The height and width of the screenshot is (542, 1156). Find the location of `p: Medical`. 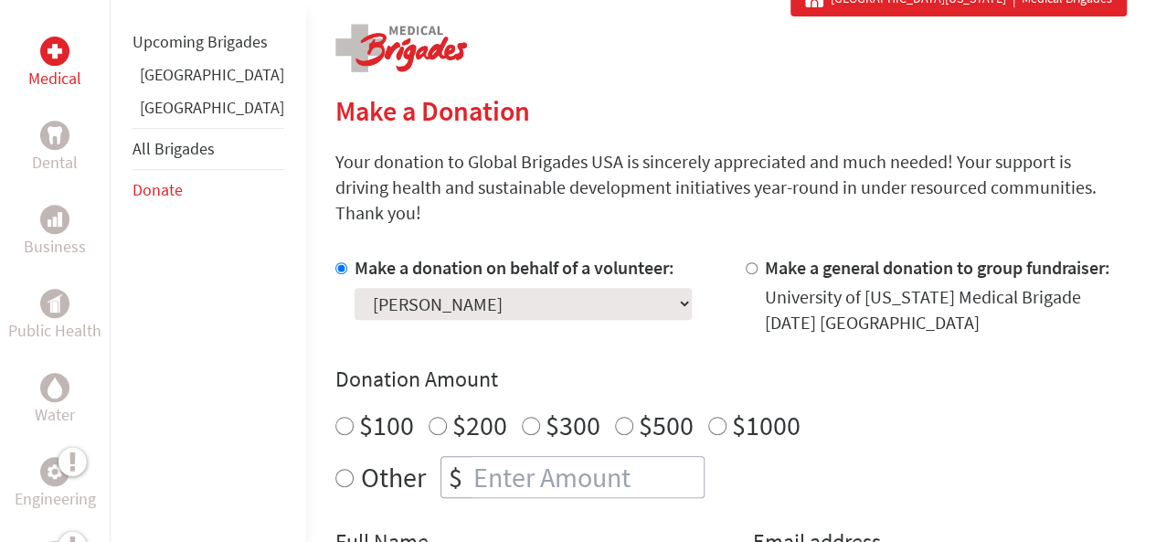

p: Medical is located at coordinates (55, 79).